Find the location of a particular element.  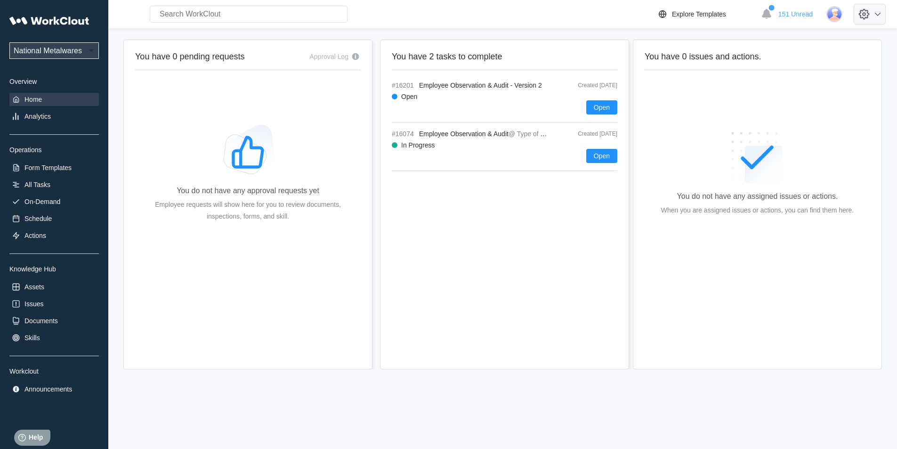

div: Home is located at coordinates (33, 99).